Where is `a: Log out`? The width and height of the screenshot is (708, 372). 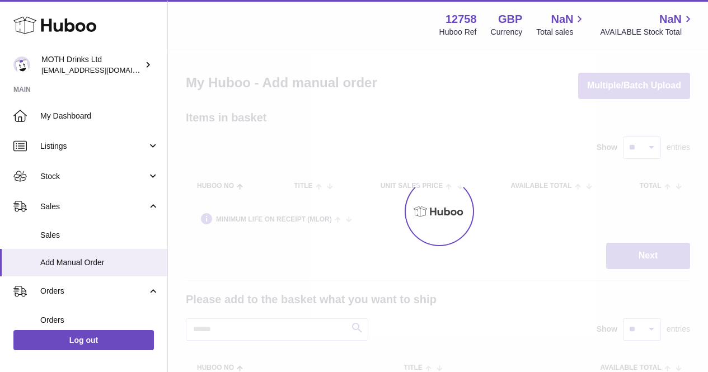
a: Log out is located at coordinates (83, 340).